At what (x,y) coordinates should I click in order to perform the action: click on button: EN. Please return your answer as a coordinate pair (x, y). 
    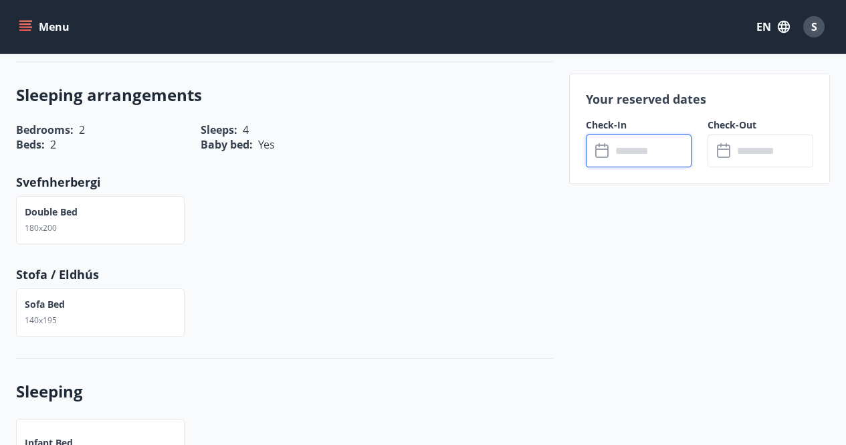
    Looking at the image, I should click on (773, 27).